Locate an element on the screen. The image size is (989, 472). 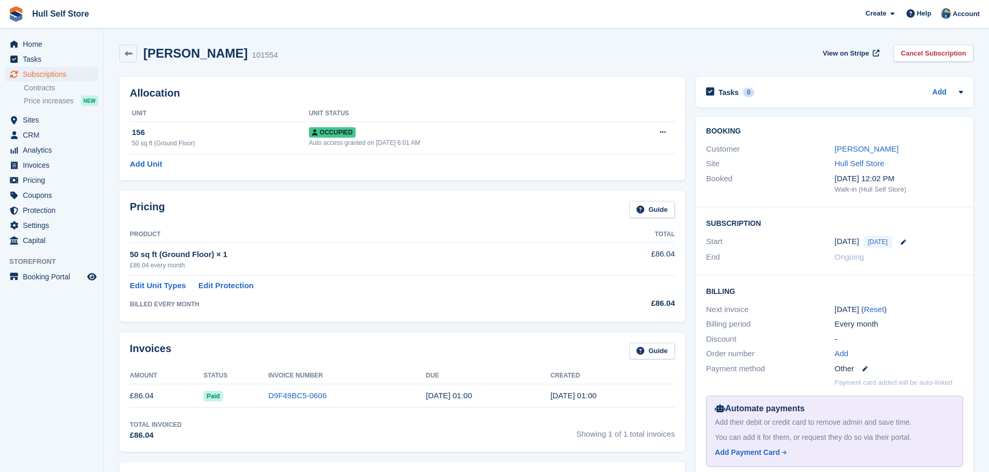
span: Price increases is located at coordinates (49, 101).